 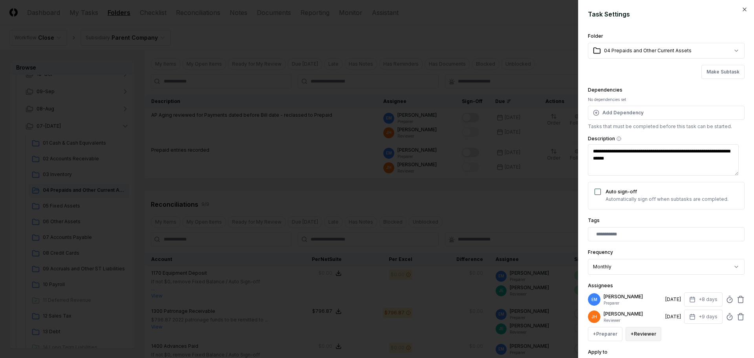 I want to click on h2: Task Settings, so click(x=666, y=14).